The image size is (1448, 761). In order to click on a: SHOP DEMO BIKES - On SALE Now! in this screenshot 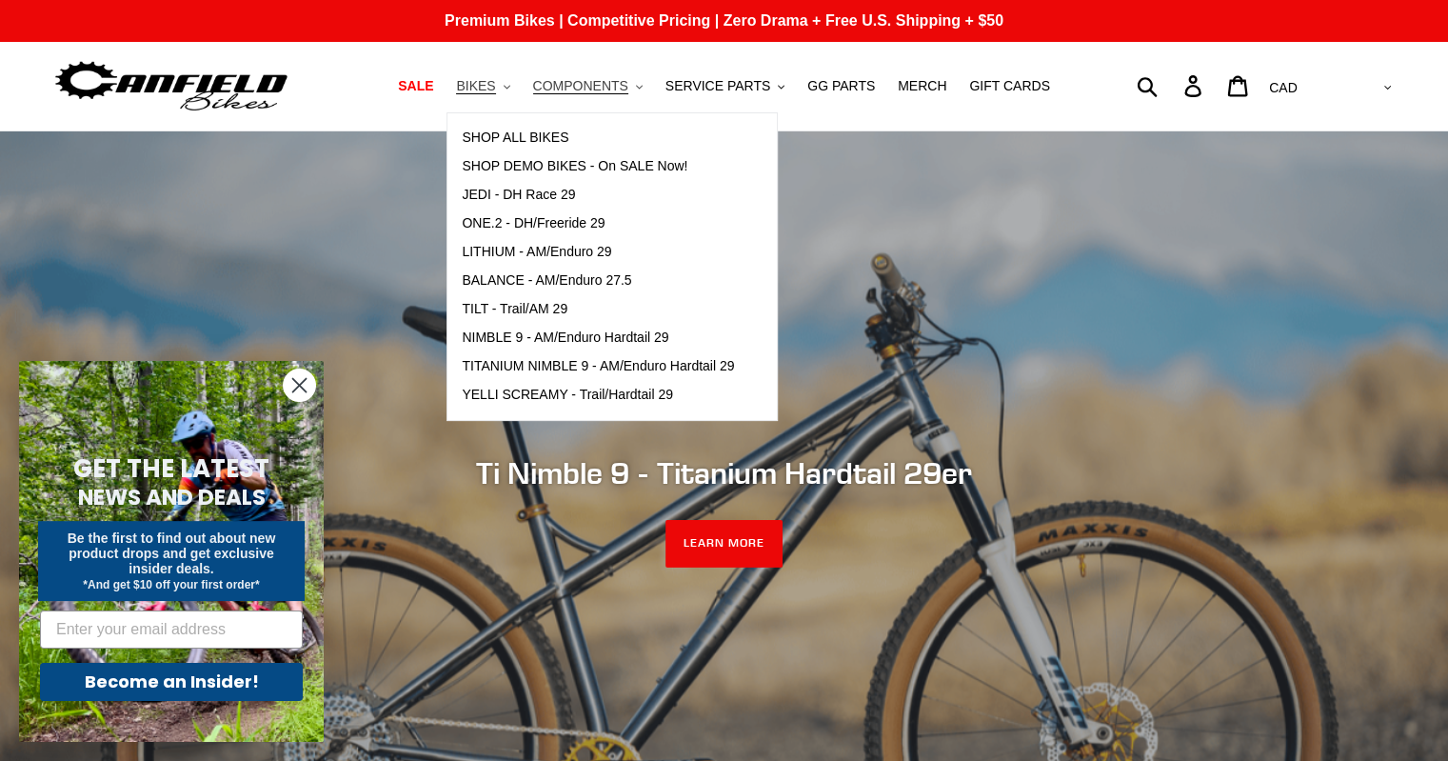, I will do `click(598, 167)`.